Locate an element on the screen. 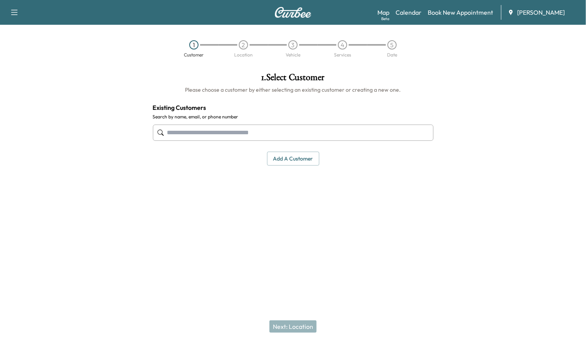  div: 4 is located at coordinates (343, 45).